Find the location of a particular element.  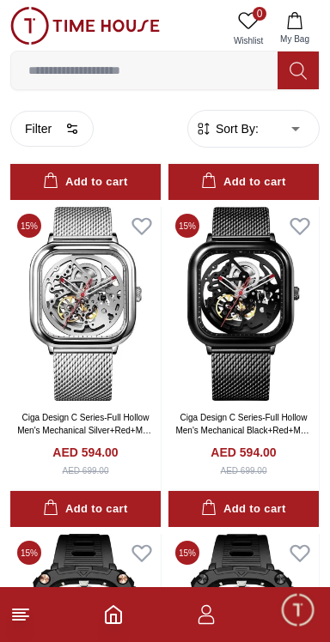

span: Nearest Store Locator is located at coordinates (240, 475).